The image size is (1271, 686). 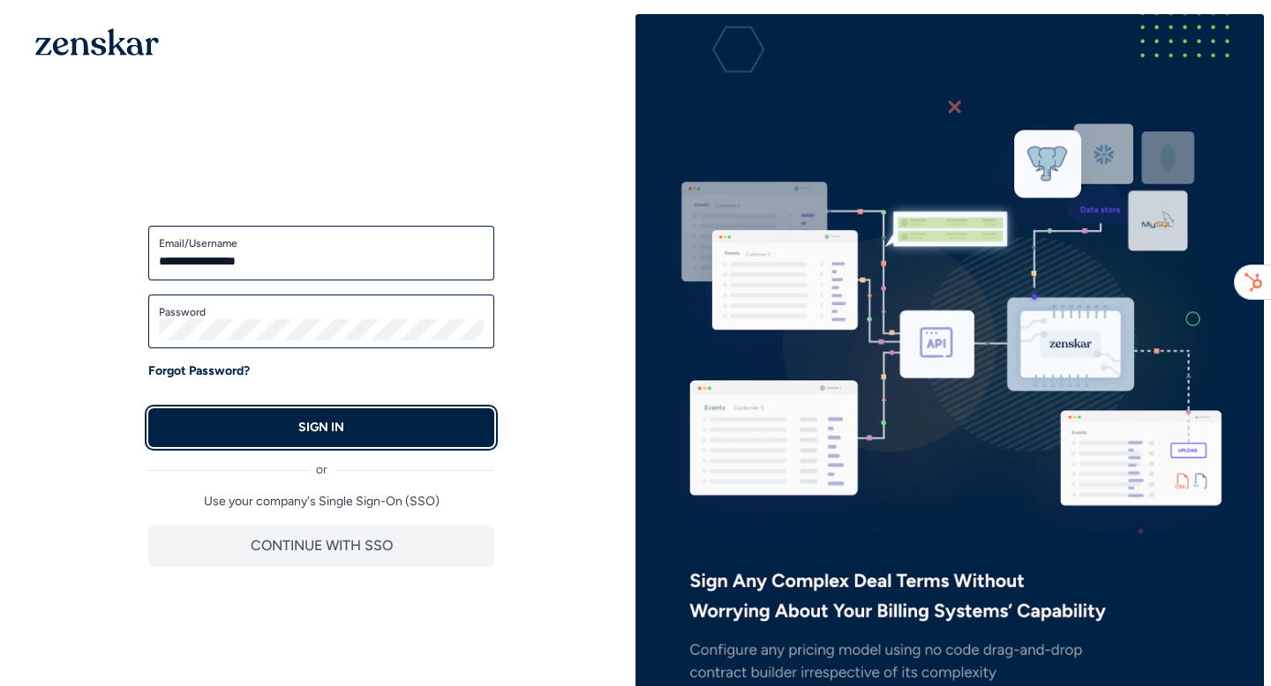 I want to click on div: or, so click(x=321, y=463).